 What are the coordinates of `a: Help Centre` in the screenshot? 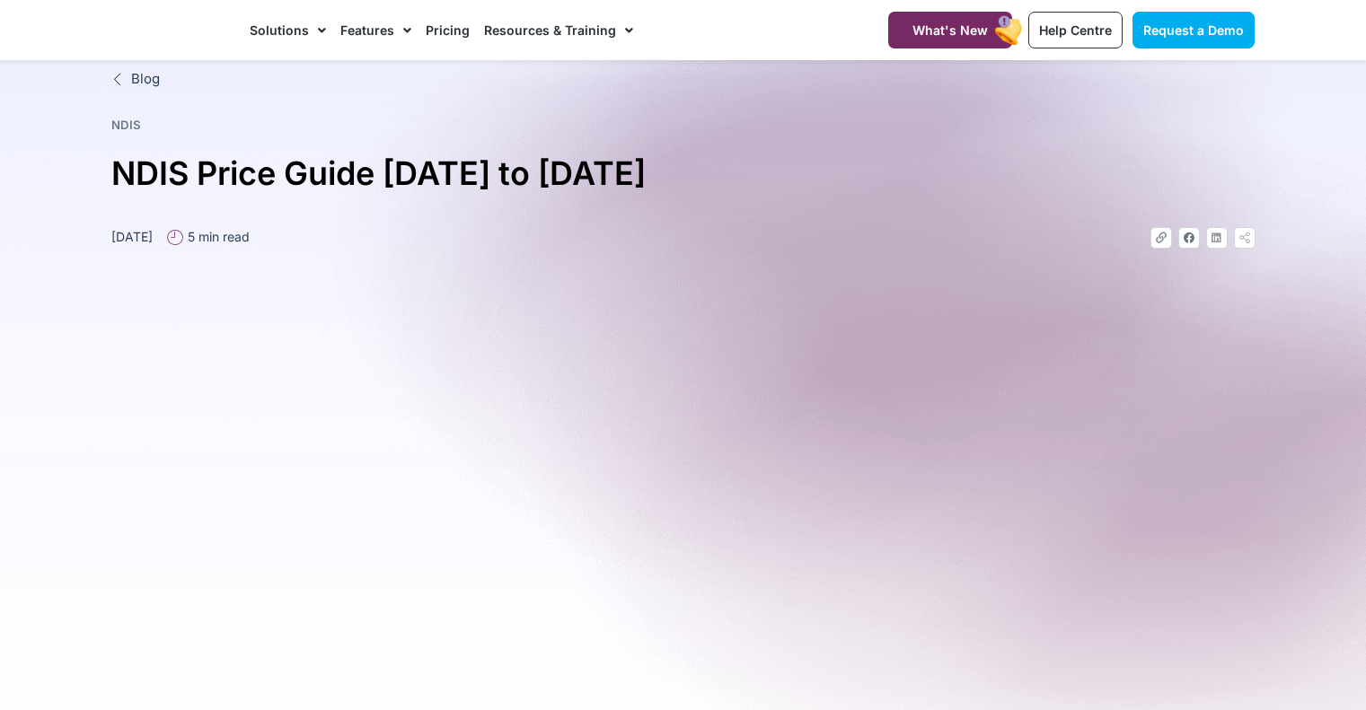 It's located at (1075, 30).